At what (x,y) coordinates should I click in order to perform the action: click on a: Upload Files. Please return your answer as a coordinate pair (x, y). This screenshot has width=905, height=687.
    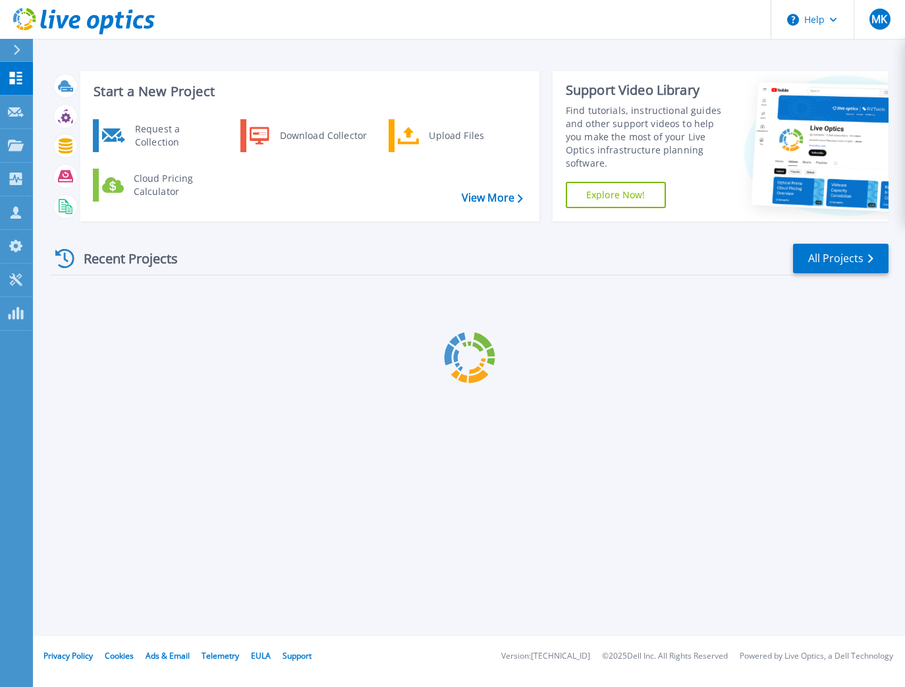
    Looking at the image, I should click on (456, 136).